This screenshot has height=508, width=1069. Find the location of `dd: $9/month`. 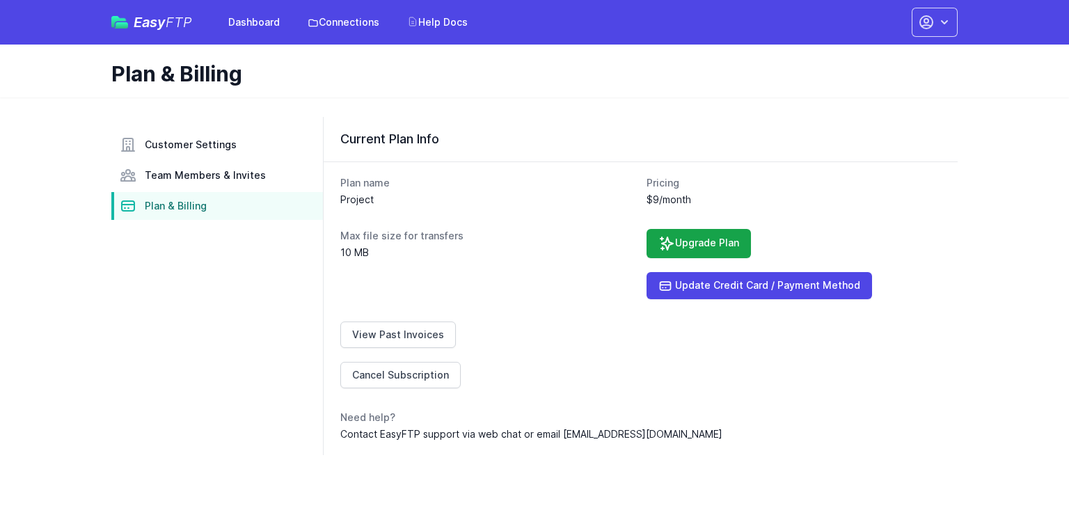

dd: $9/month is located at coordinates (794, 200).